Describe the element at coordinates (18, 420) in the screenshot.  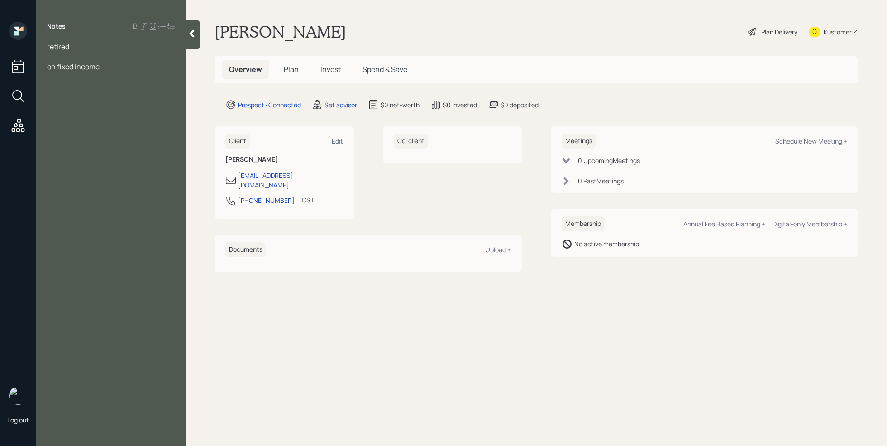
I see `div: Log out` at that location.